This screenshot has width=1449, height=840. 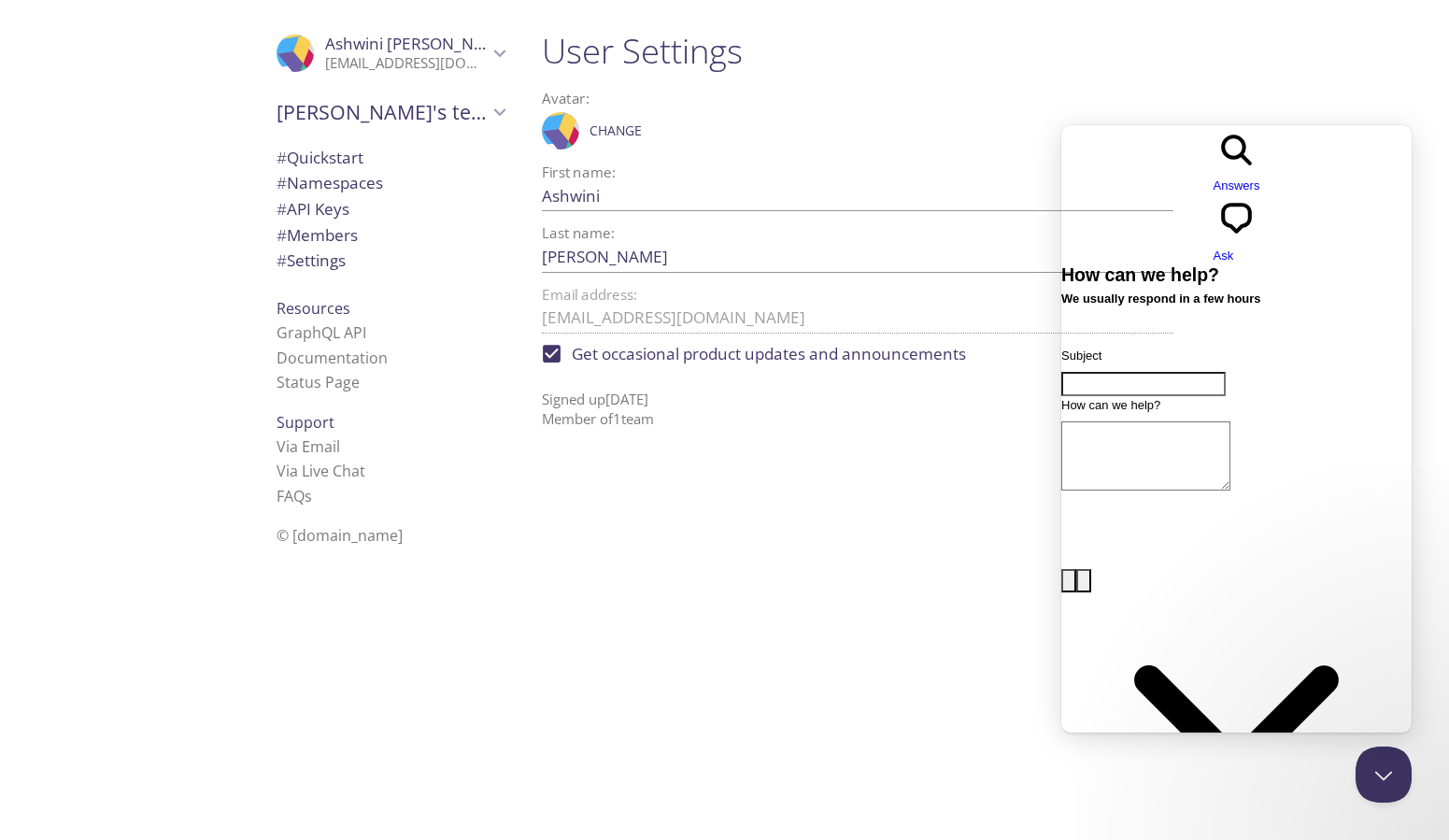 What do you see at coordinates (22, 455) in the screenshot?
I see `button: Emoji Picker` at bounding box center [22, 455].